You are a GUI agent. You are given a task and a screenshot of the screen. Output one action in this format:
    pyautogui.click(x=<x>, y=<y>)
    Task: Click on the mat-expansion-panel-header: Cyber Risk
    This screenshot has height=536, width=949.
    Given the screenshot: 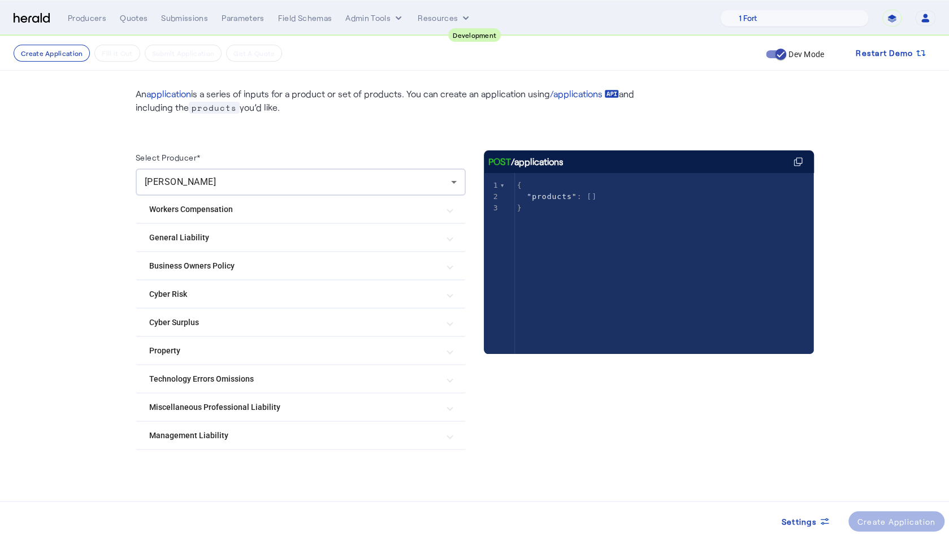 What is the action you would take?
    pyautogui.click(x=301, y=294)
    